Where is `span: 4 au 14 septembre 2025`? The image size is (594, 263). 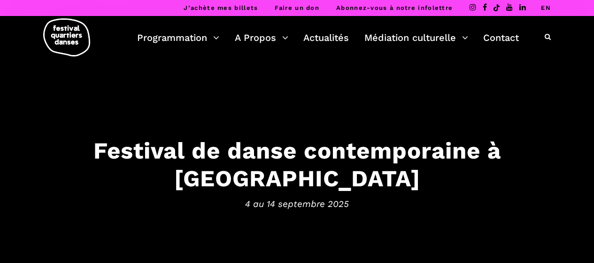 span: 4 au 14 septembre 2025 is located at coordinates (297, 203).